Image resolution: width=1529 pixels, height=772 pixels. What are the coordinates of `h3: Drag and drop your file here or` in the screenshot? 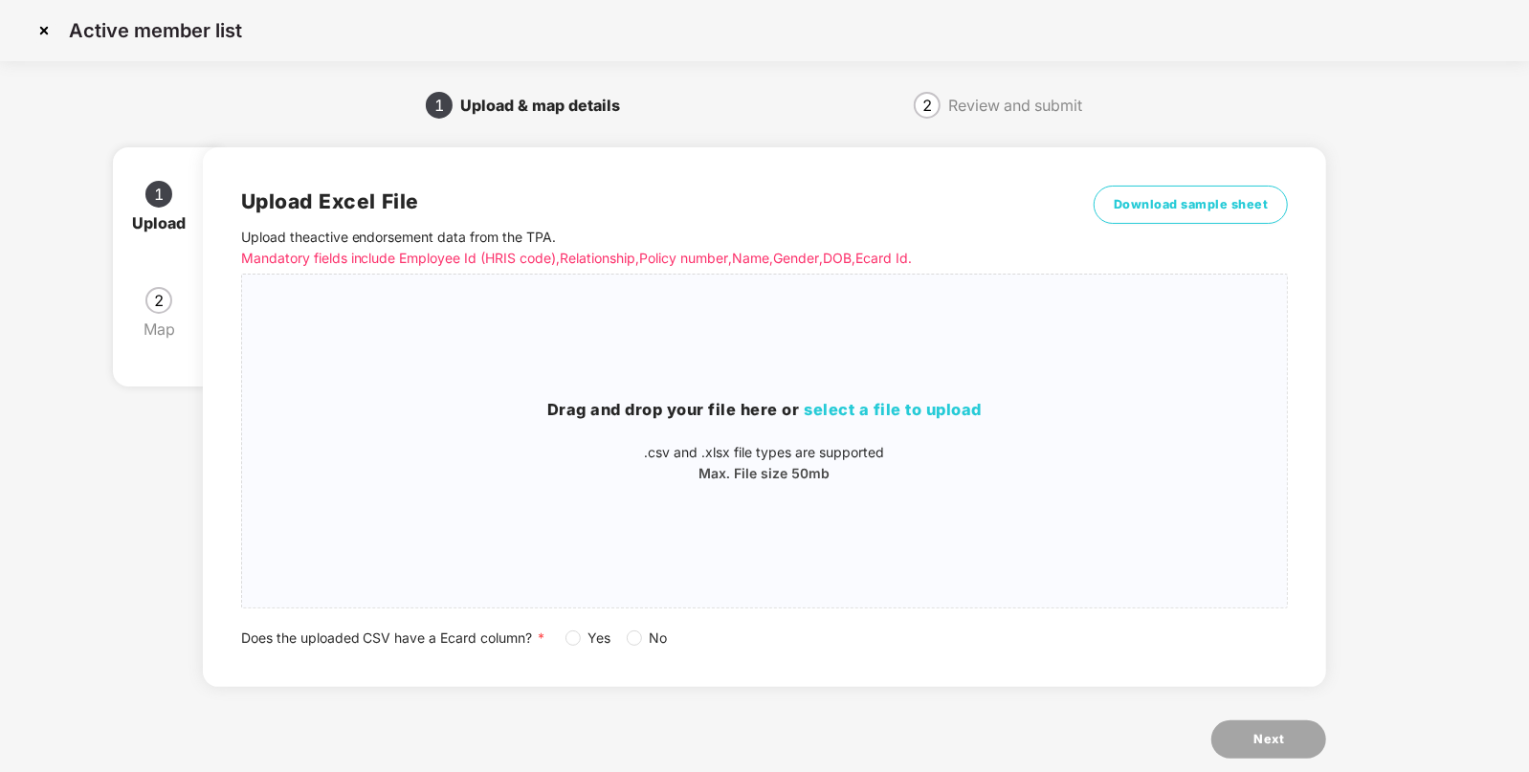 It's located at (765, 411).